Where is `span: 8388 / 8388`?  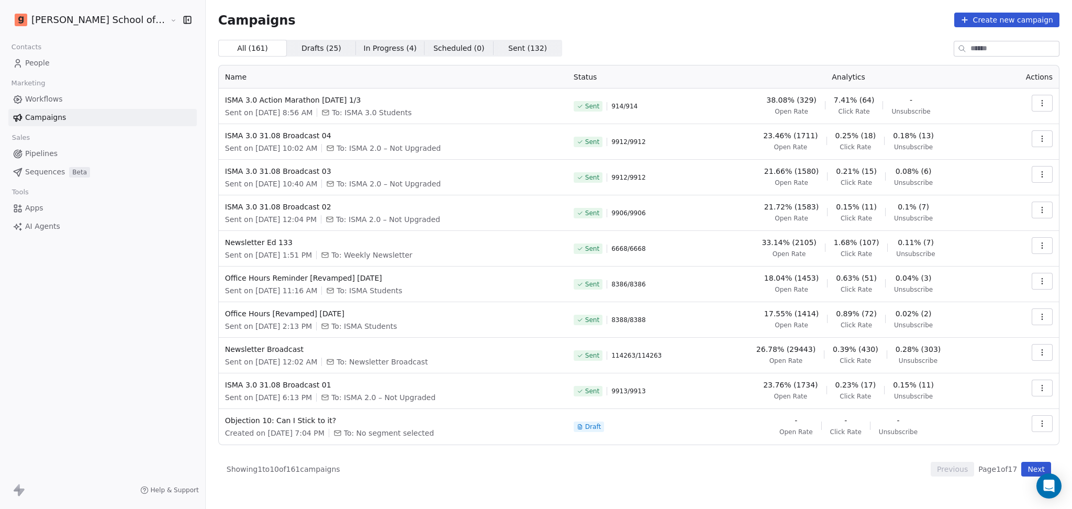 span: 8388 / 8388 is located at coordinates (628, 320).